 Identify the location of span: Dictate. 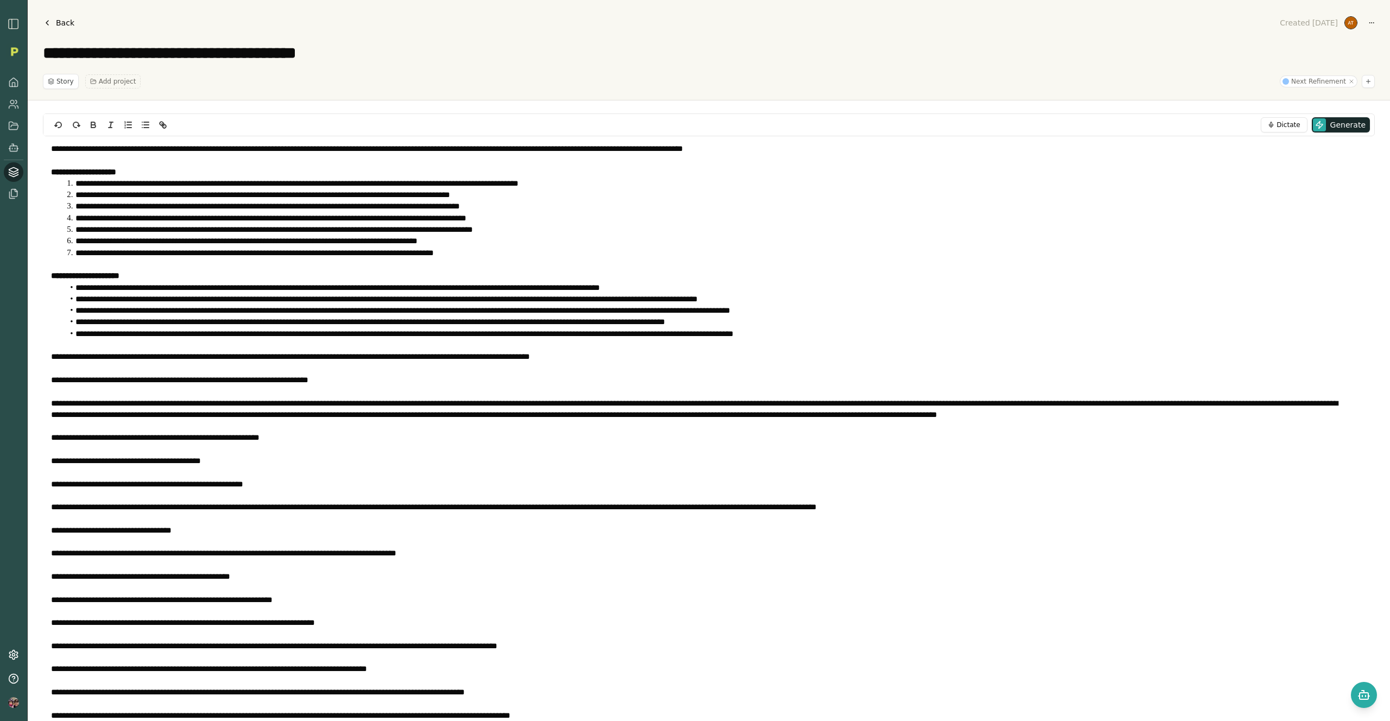
(1288, 125).